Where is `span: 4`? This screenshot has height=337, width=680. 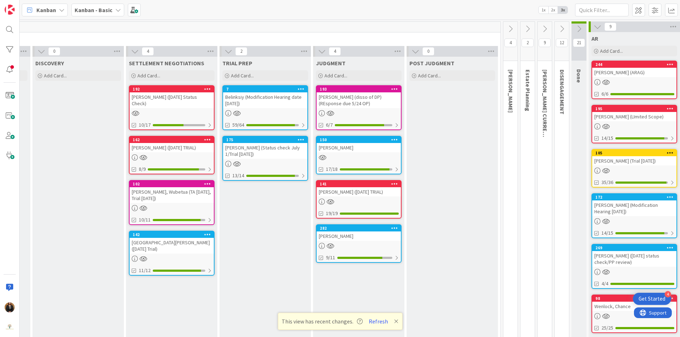
span: 4 is located at coordinates (148, 51).